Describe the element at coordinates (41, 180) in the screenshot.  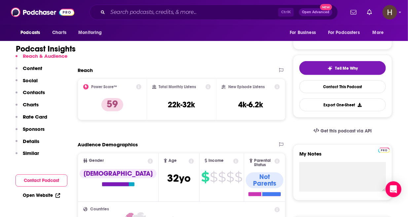
I see `button: Contact Podcast` at that location.